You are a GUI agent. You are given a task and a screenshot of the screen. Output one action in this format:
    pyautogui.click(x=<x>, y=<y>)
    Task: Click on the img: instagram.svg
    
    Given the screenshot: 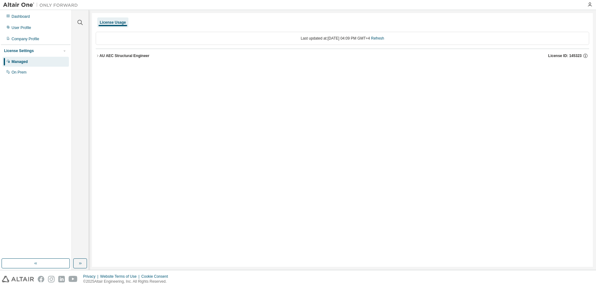 What is the action you would take?
    pyautogui.click(x=51, y=279)
    